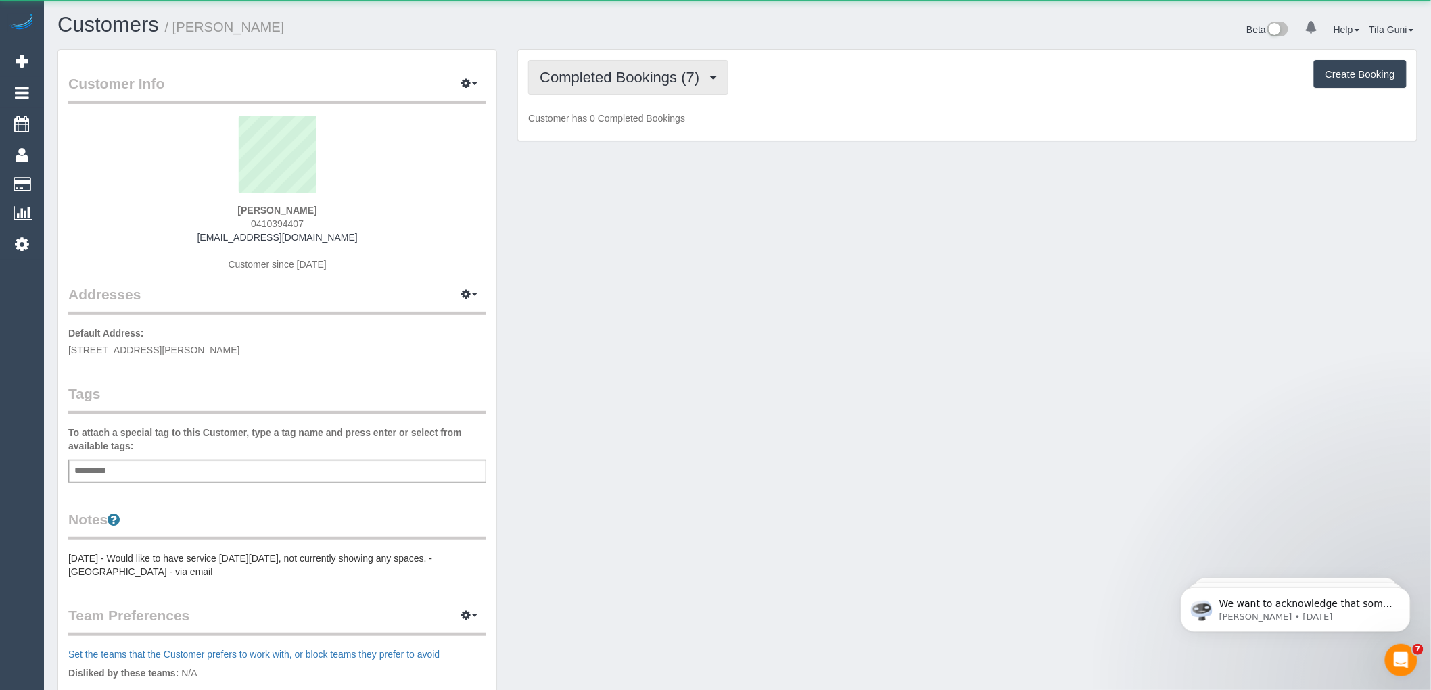  Describe the element at coordinates (277, 440) in the screenshot. I see `label: To attach a special tag to this Customer, type a tag name and press enter or select from availabl...` at that location.